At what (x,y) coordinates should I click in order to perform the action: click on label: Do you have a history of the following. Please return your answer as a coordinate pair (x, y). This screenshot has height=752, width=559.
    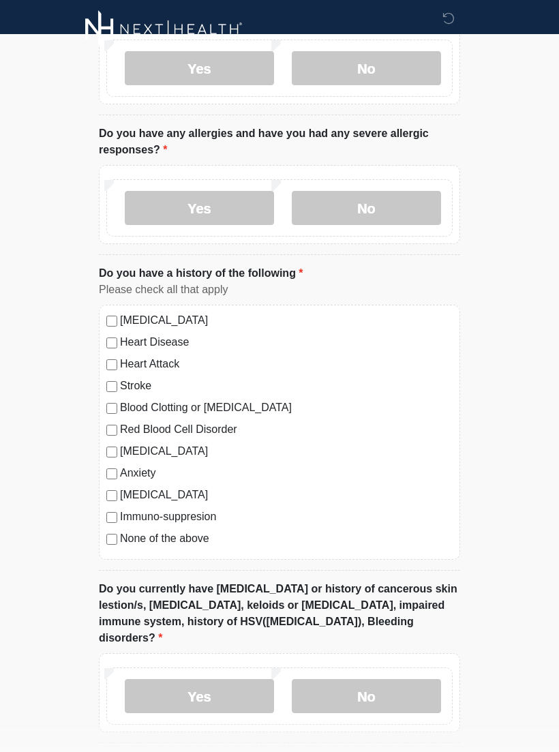
    Looking at the image, I should click on (201, 274).